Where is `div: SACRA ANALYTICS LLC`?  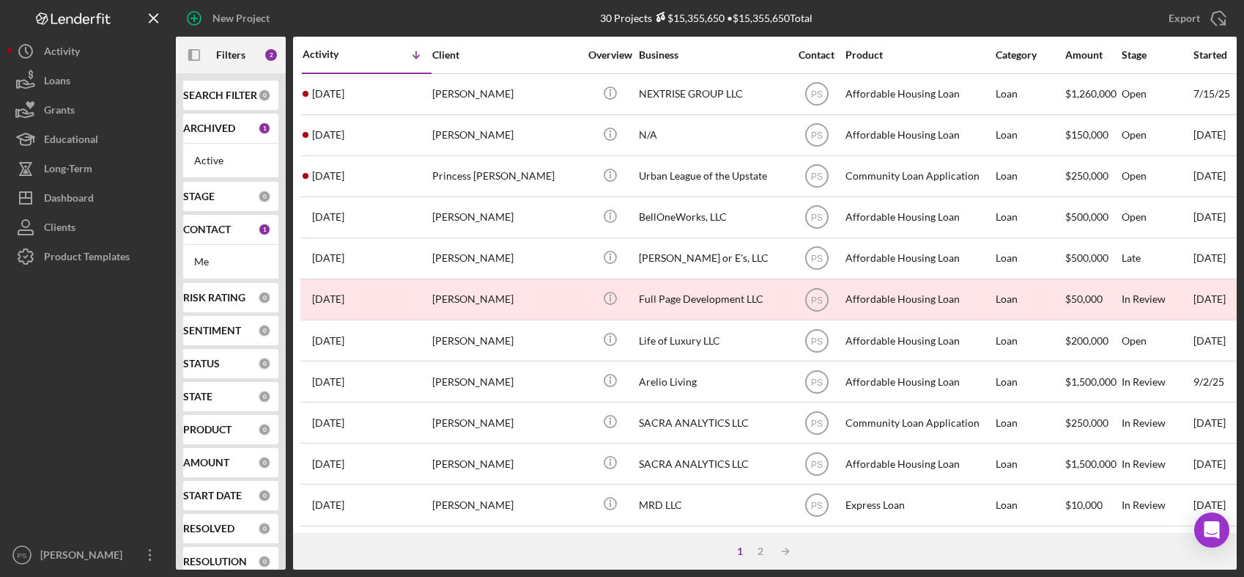
div: SACRA ANALYTICS LLC is located at coordinates (712, 463).